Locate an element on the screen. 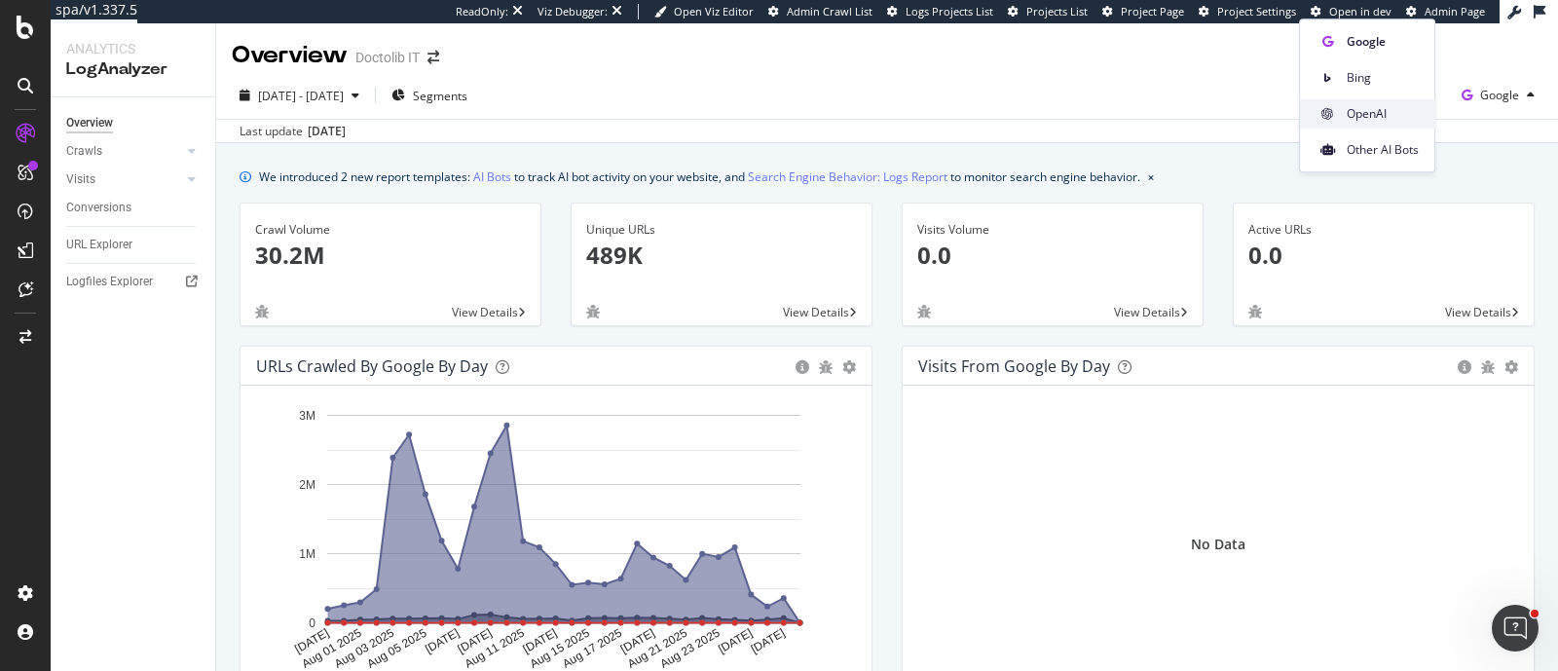  text: Aug 23 2025 is located at coordinates (690, 649).